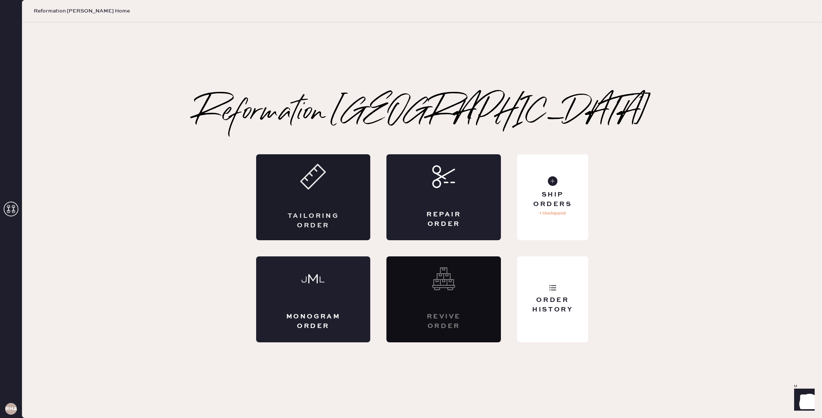 The width and height of the screenshot is (822, 418). I want to click on div: Interested? Contact us at care@hemster.co, so click(444, 299).